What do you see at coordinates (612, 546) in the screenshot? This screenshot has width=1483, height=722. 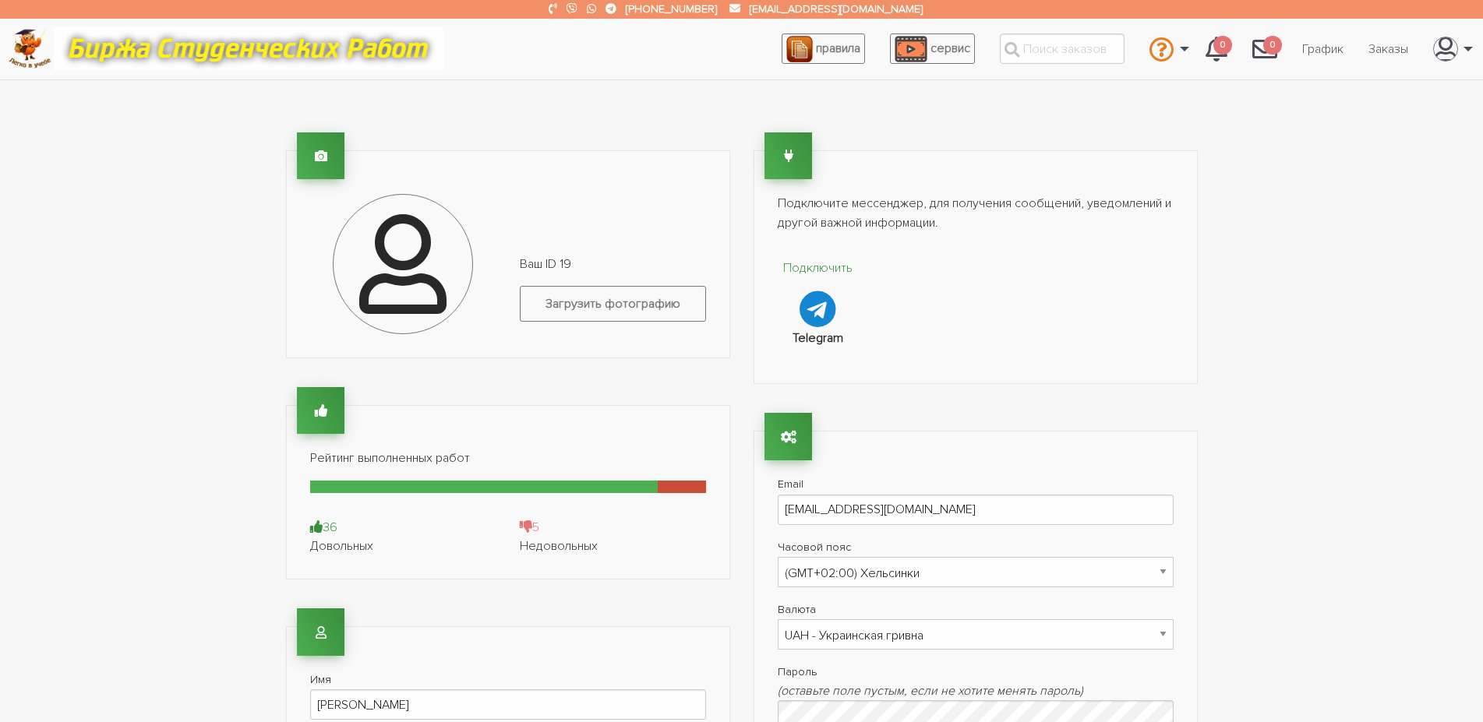 I see `div: Недовольных` at bounding box center [612, 546].